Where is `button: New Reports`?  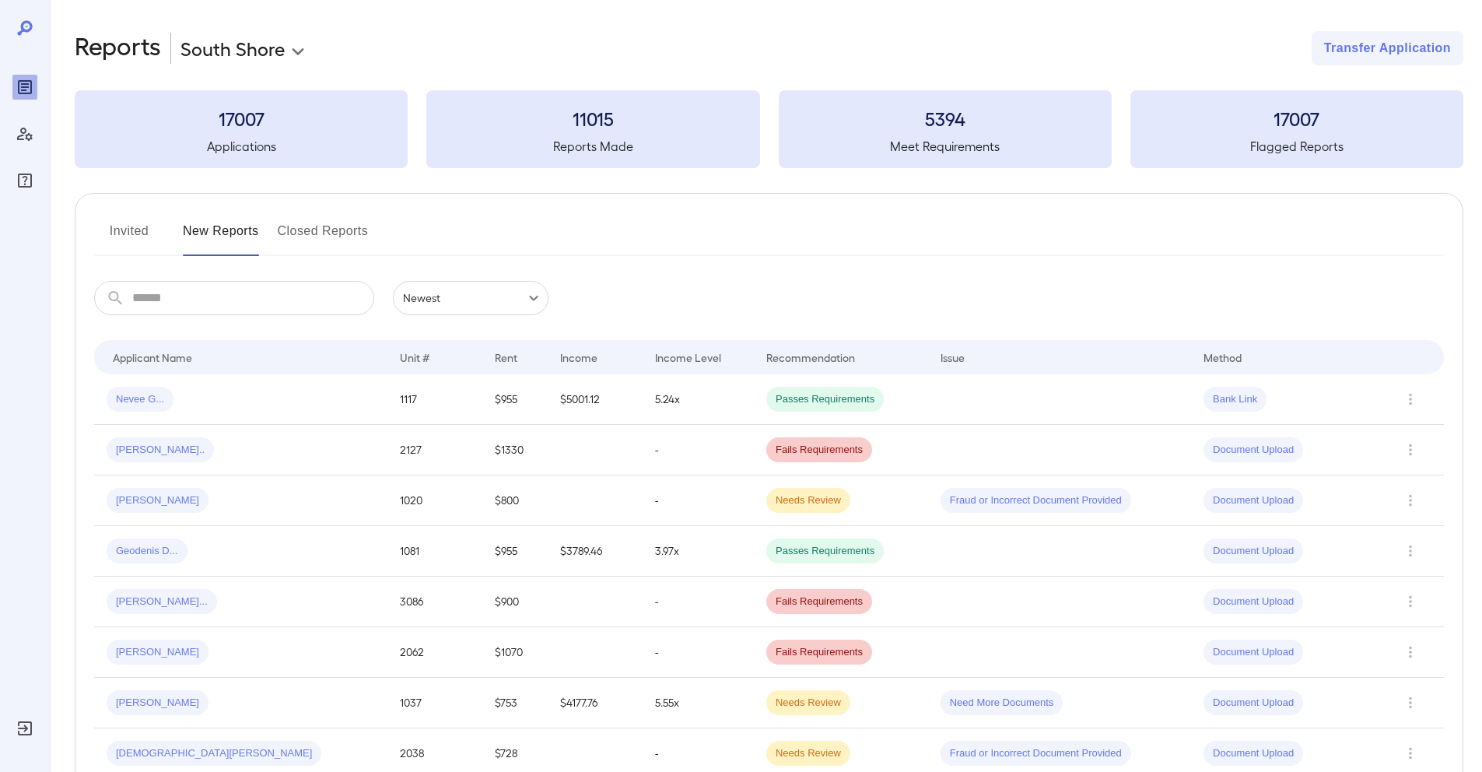
button: New Reports is located at coordinates (221, 237).